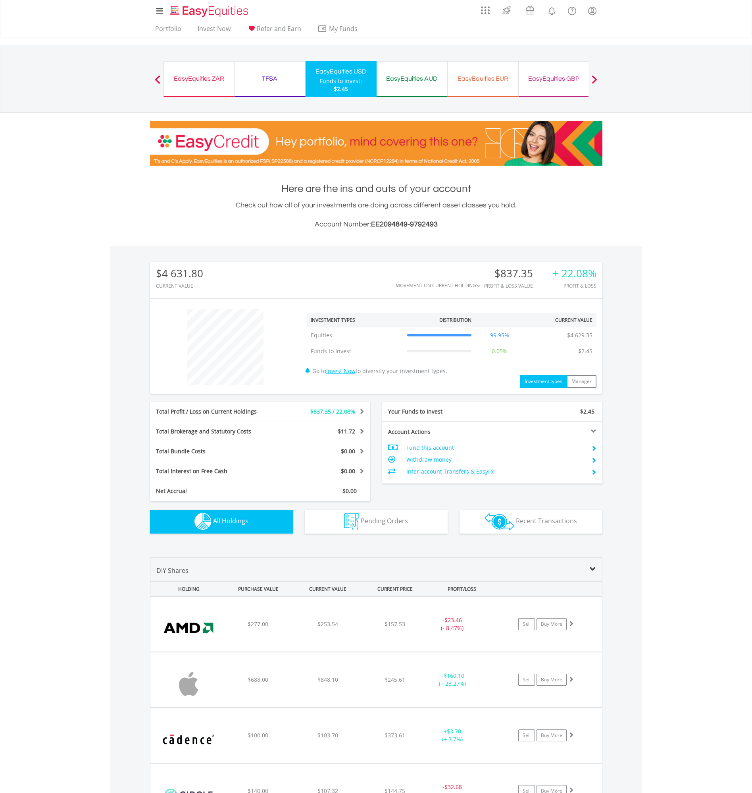  What do you see at coordinates (582, 381) in the screenshot?
I see `button: Manager` at bounding box center [582, 381].